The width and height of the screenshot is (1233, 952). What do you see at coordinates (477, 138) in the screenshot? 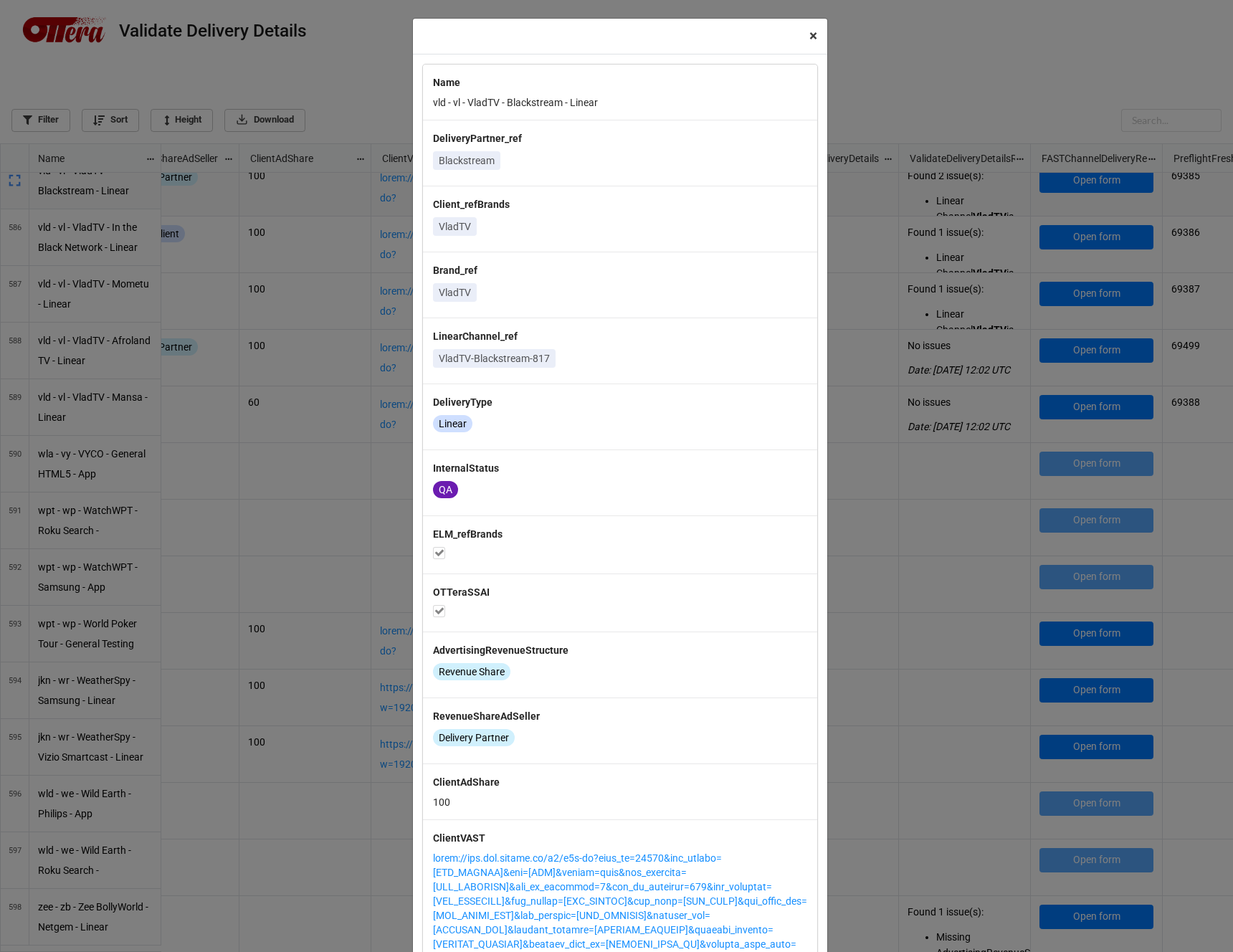
I see `b: DeliveryPartner_ref` at bounding box center [477, 138].